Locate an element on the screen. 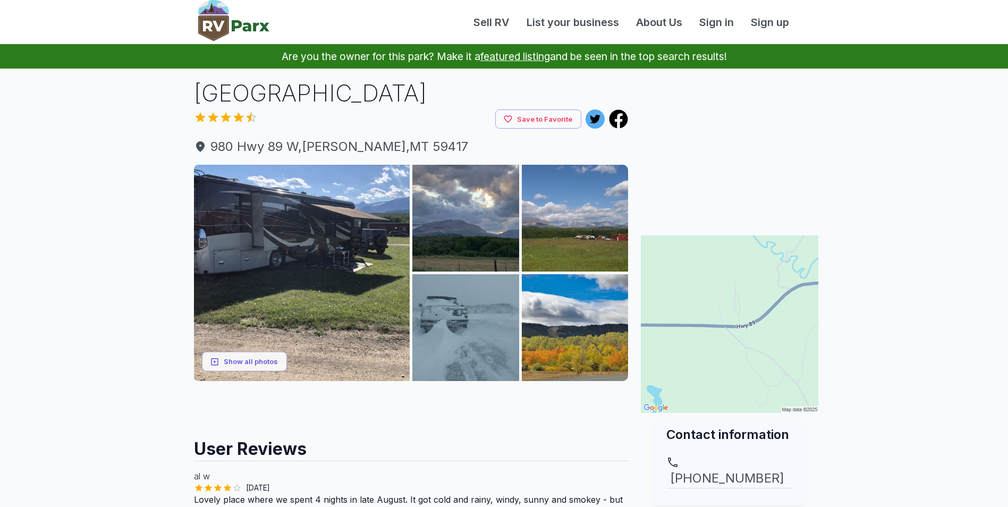 The width and height of the screenshot is (1008, 507). a: Map for Aspenwood Resort is located at coordinates (729, 324).